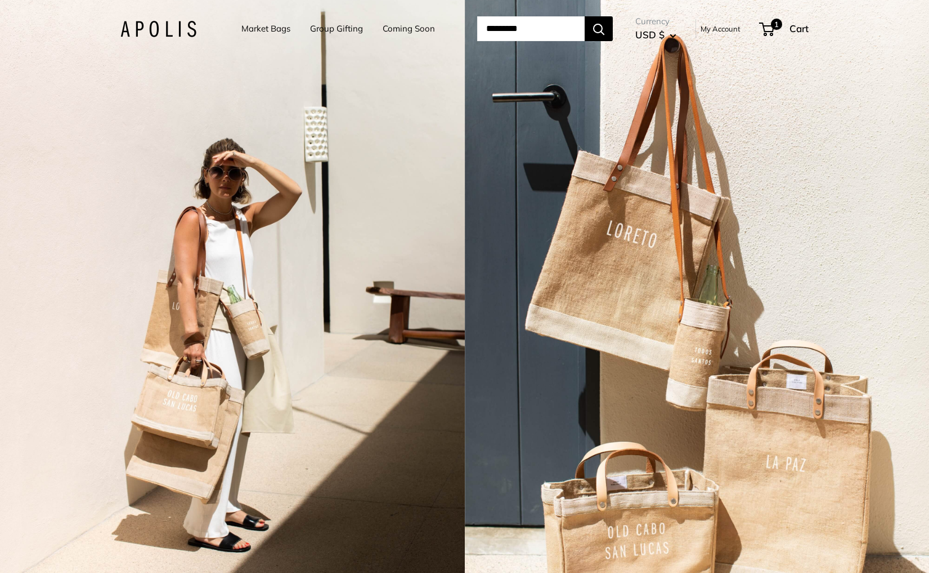  What do you see at coordinates (531, 29) in the screenshot?
I see `input: Search...` at bounding box center [531, 29].